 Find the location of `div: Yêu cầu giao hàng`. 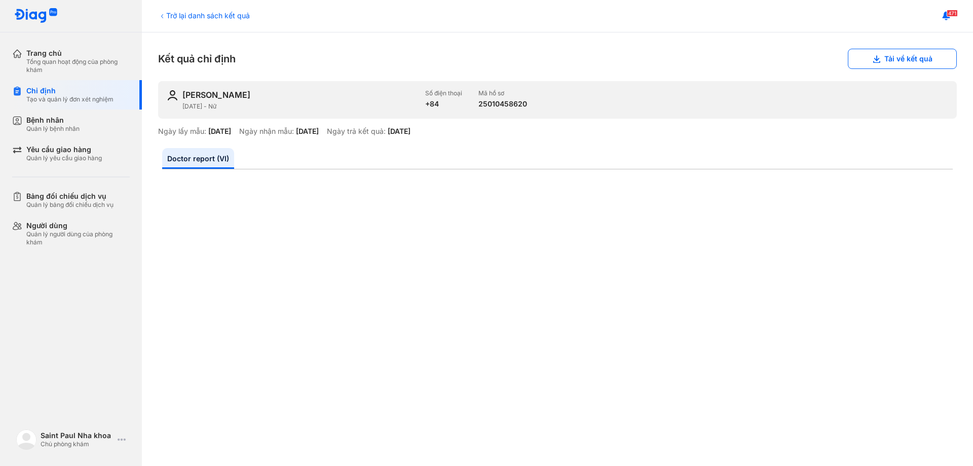

div: Yêu cầu giao hàng is located at coordinates (64, 150).